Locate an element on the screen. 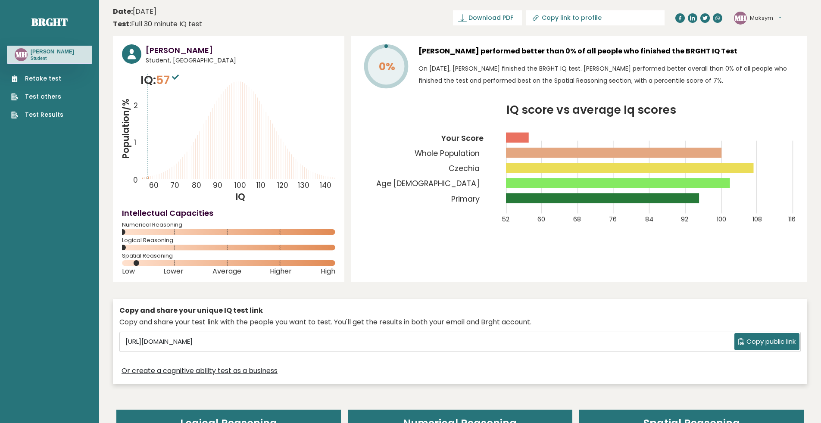  button: Maksym is located at coordinates (765, 18).